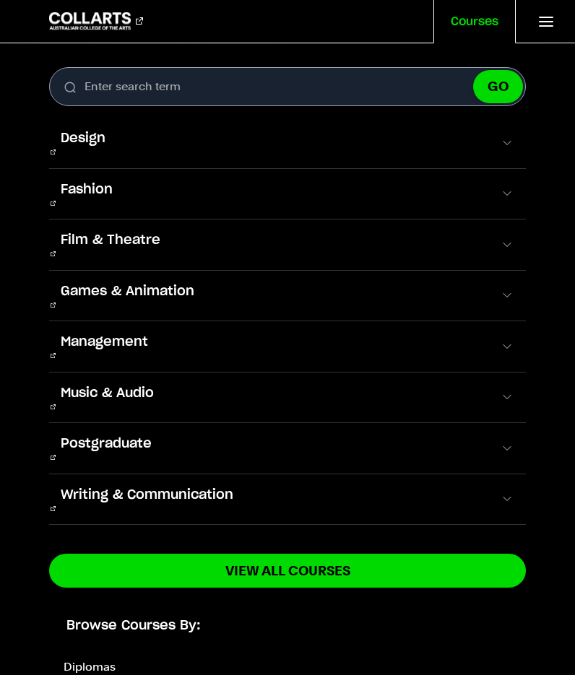  I want to click on input: Enter search term, so click(287, 87).